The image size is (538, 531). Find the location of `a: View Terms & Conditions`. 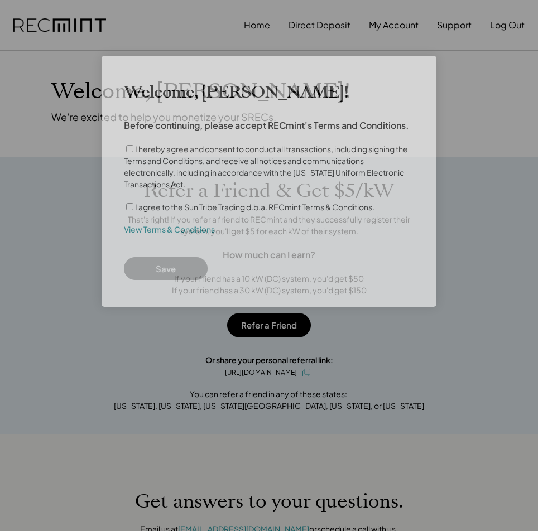

a: View Terms & Conditions is located at coordinates (169, 230).